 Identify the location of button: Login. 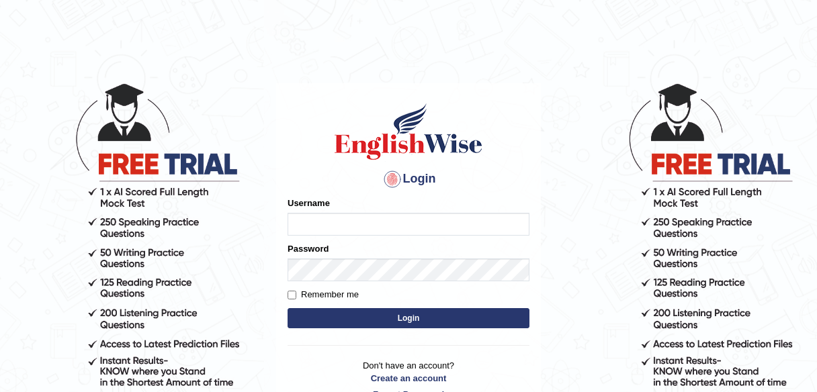
(408, 318).